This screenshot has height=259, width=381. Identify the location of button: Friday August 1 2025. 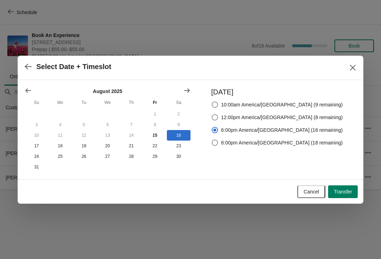
(155, 114).